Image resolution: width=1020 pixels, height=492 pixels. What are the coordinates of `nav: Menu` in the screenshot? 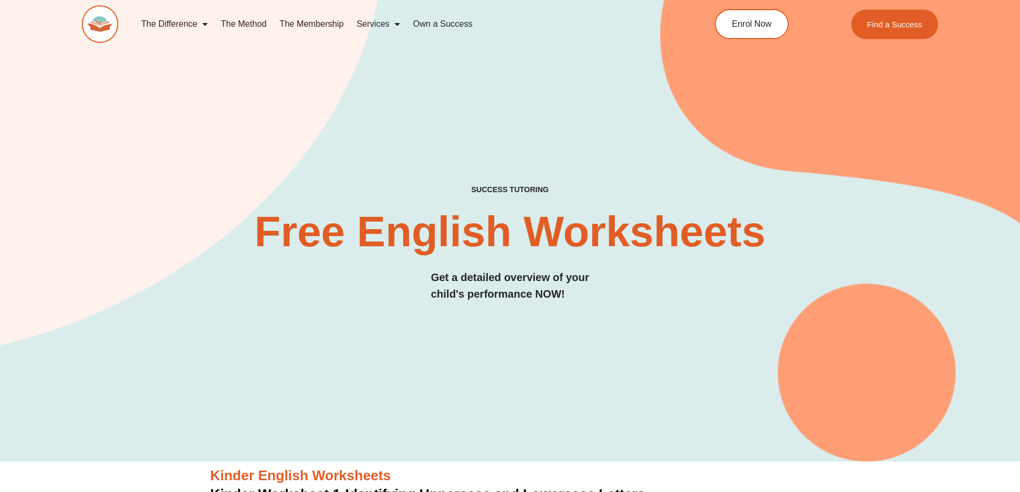 It's located at (401, 24).